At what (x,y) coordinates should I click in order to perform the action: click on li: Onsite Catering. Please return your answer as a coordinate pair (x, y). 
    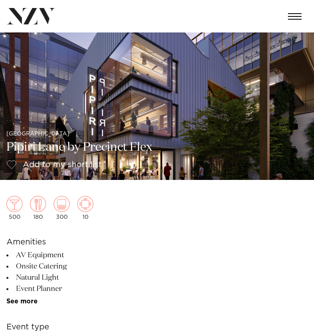
    Looking at the image, I should click on (72, 266).